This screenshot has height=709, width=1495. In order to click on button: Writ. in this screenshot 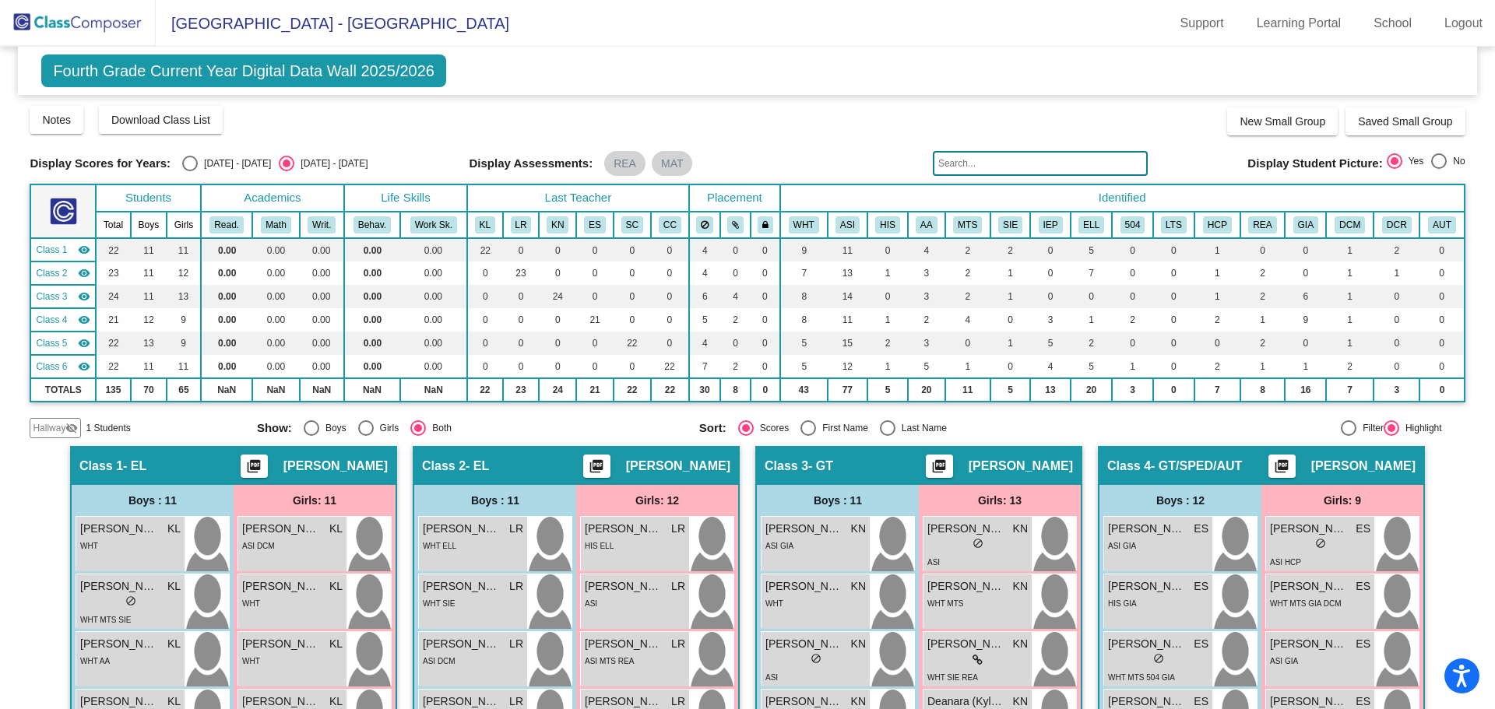, I will do `click(322, 225)`.